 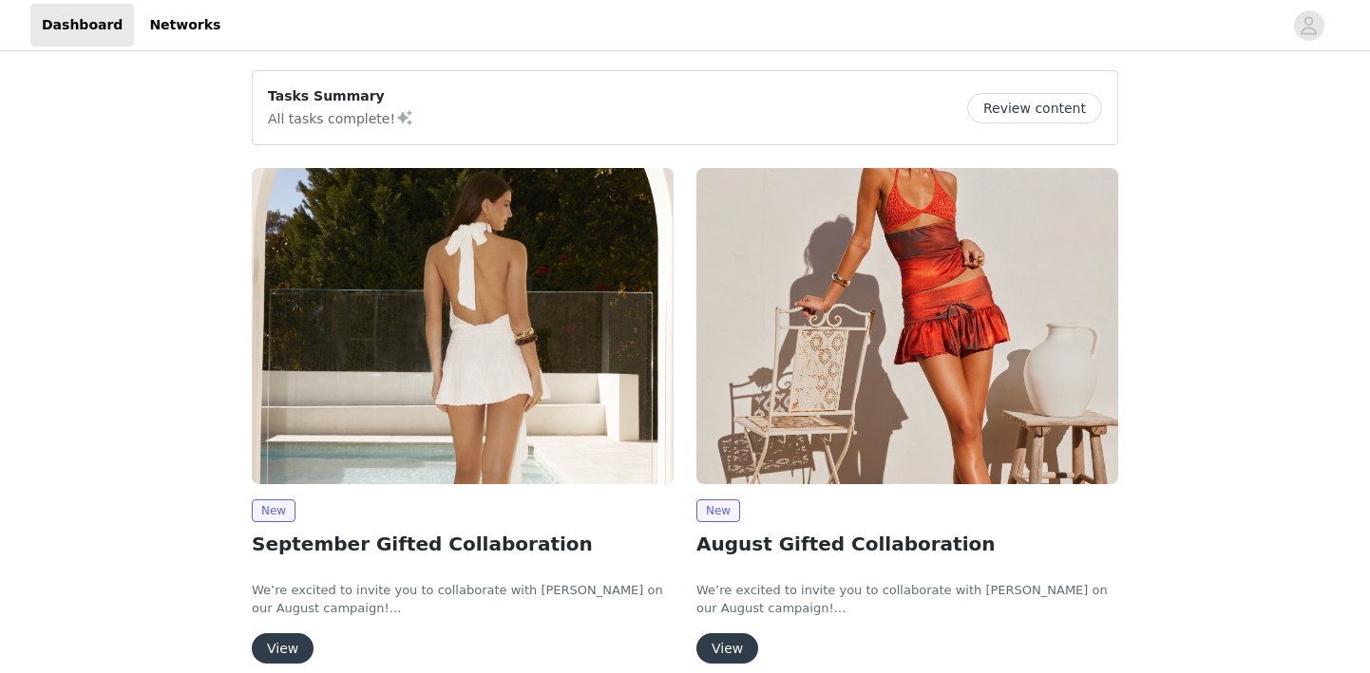 I want to click on button: Review content, so click(x=1034, y=108).